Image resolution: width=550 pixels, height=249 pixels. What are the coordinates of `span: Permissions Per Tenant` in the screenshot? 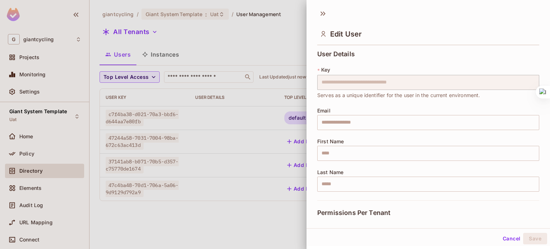 It's located at (354, 213).